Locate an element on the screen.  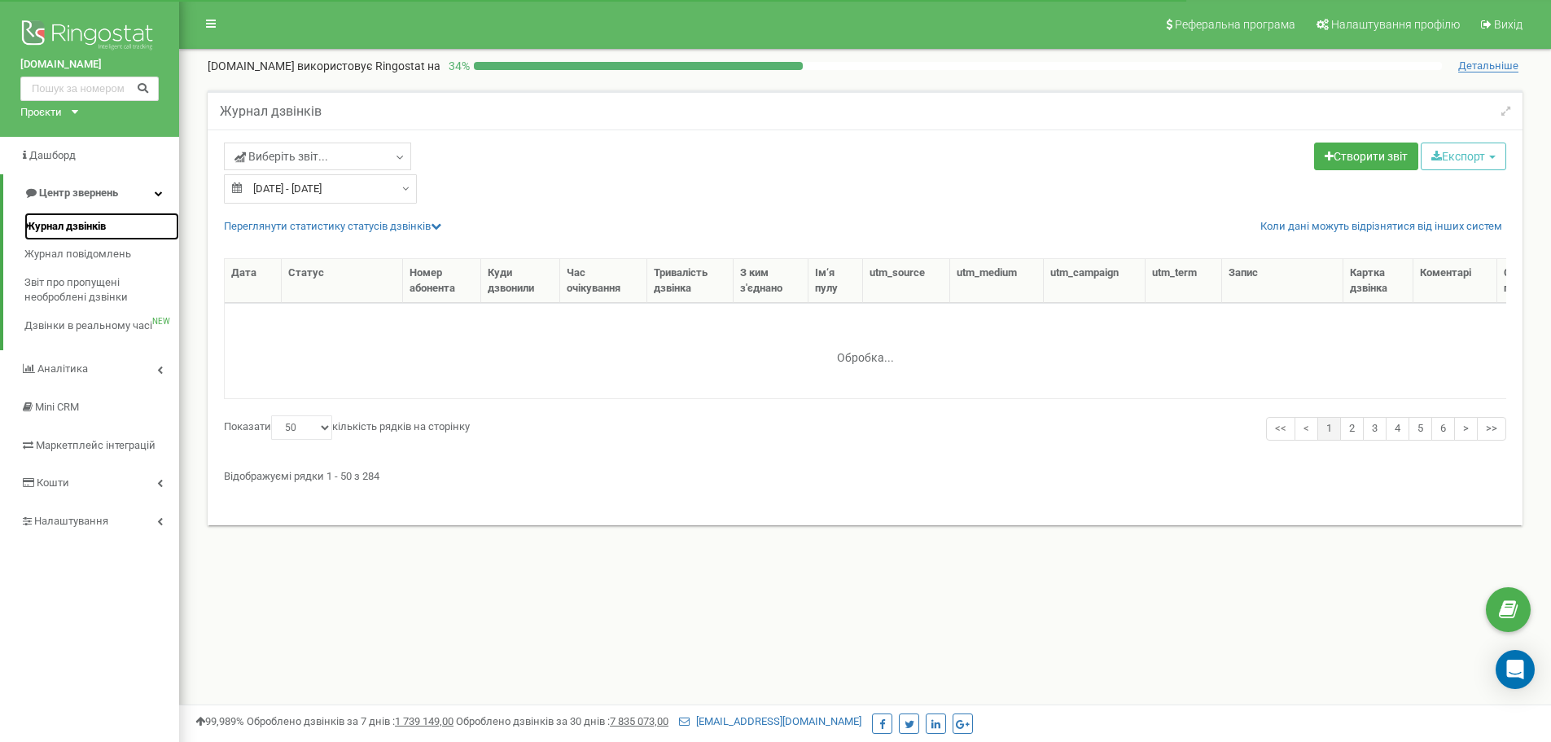
span: Налаштування is located at coordinates (71, 520).